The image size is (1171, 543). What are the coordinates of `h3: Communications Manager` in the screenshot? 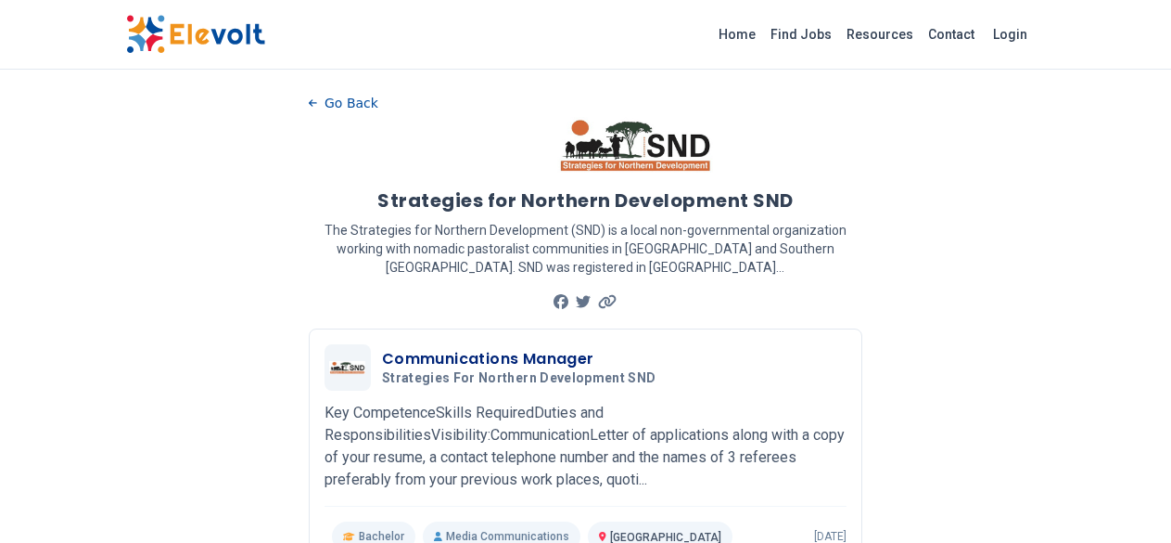 It's located at (523, 359).